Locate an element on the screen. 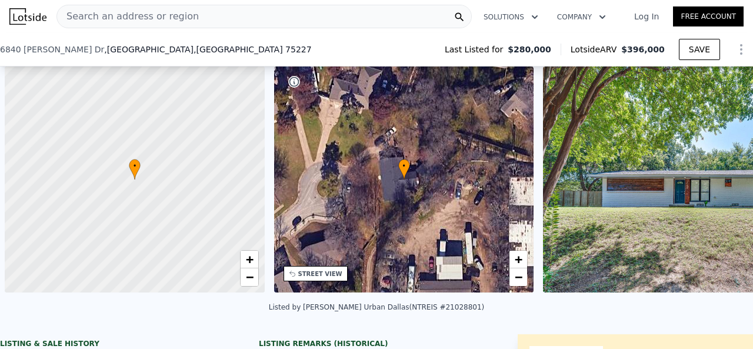 The width and height of the screenshot is (753, 349). div: Listing Remarks (Historical) is located at coordinates (376, 343).